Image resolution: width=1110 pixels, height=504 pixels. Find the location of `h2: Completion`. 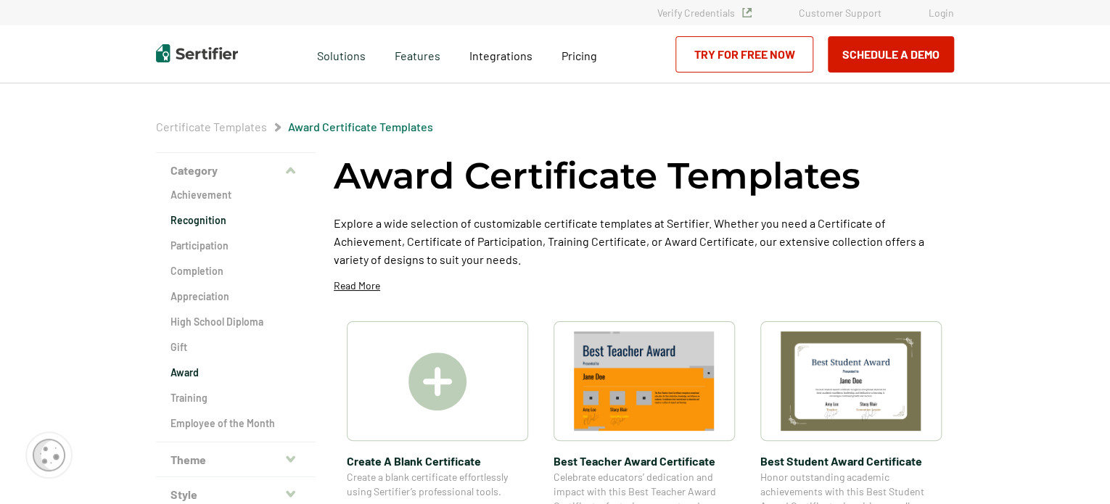

h2: Completion is located at coordinates (236, 271).